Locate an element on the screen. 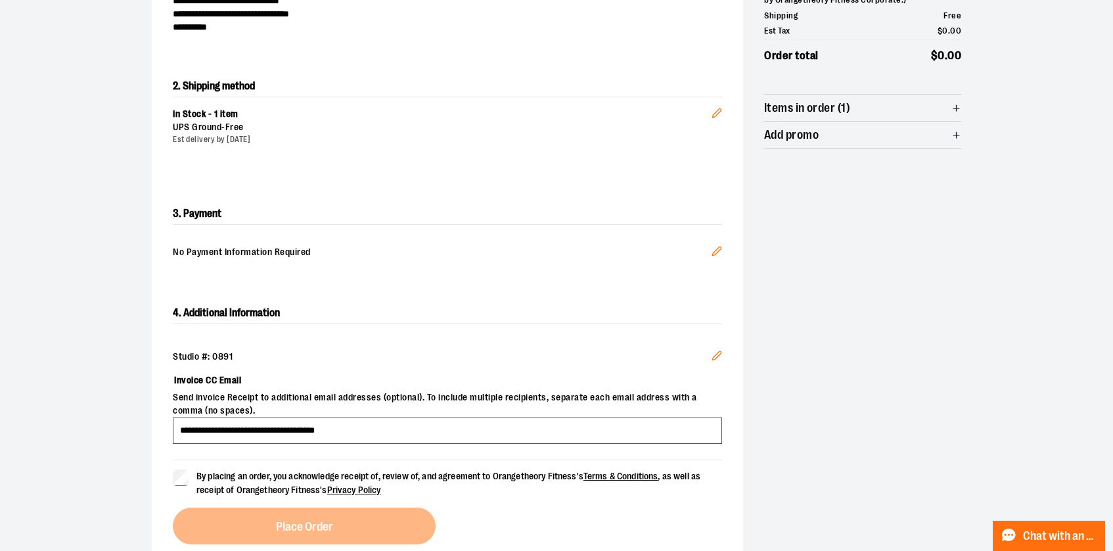 Image resolution: width=1113 pixels, height=551 pixels. span: No Payment Information Required is located at coordinates (442, 253).